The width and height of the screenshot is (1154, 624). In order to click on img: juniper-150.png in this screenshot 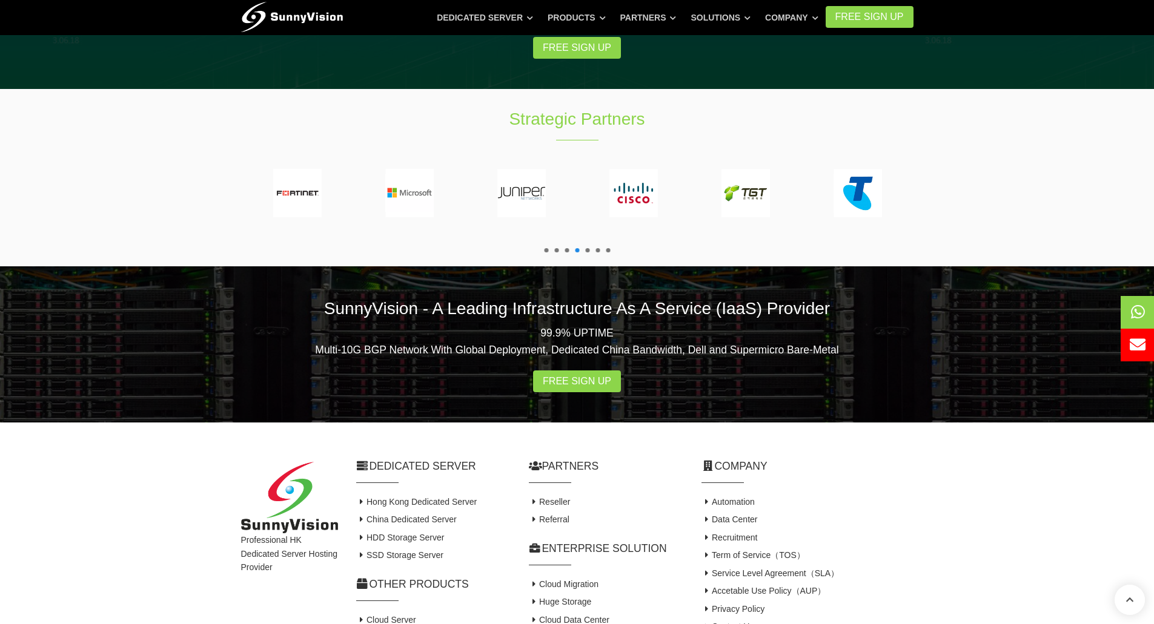, I will do `click(521, 193)`.